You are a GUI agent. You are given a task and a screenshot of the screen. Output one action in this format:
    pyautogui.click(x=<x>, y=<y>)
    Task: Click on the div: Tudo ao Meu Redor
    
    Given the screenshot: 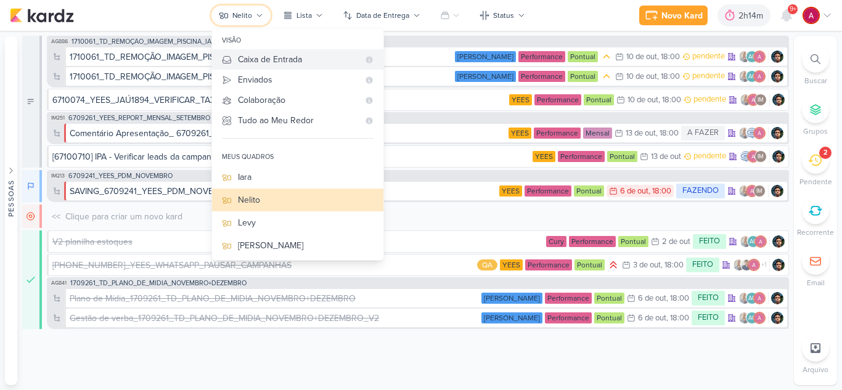 What is the action you would take?
    pyautogui.click(x=298, y=120)
    